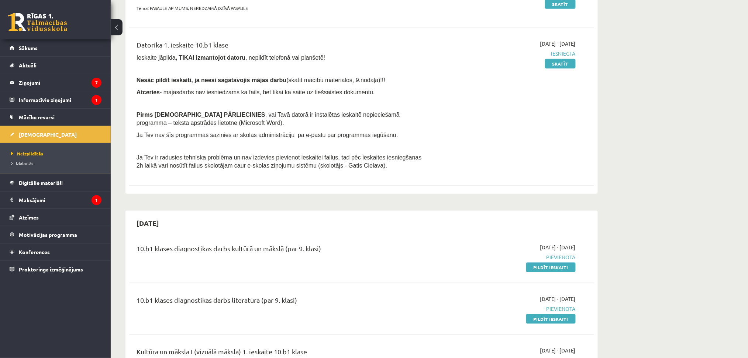 Image resolution: width=748 pixels, height=358 pixels. I want to click on a: Motivācijas programma, so click(55, 235).